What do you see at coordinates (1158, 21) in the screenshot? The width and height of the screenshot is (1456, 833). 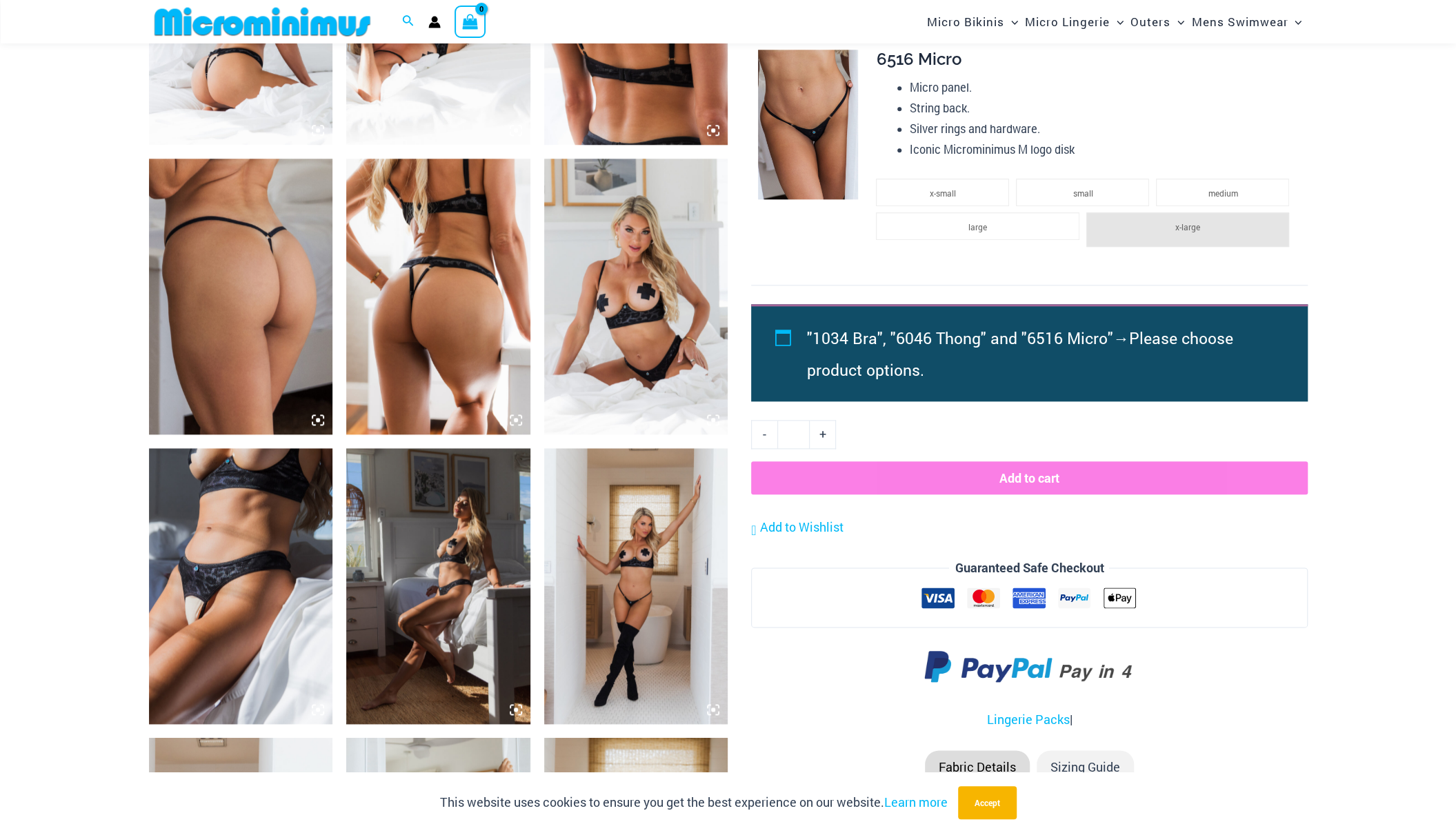 I see `a: OutersMenu ToggleMenu Toggle` at bounding box center [1158, 21].